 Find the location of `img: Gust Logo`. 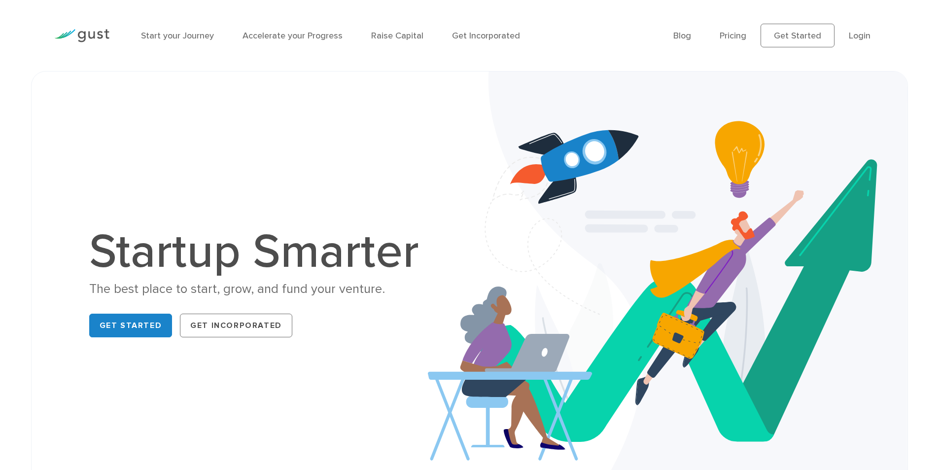

img: Gust Logo is located at coordinates (82, 35).